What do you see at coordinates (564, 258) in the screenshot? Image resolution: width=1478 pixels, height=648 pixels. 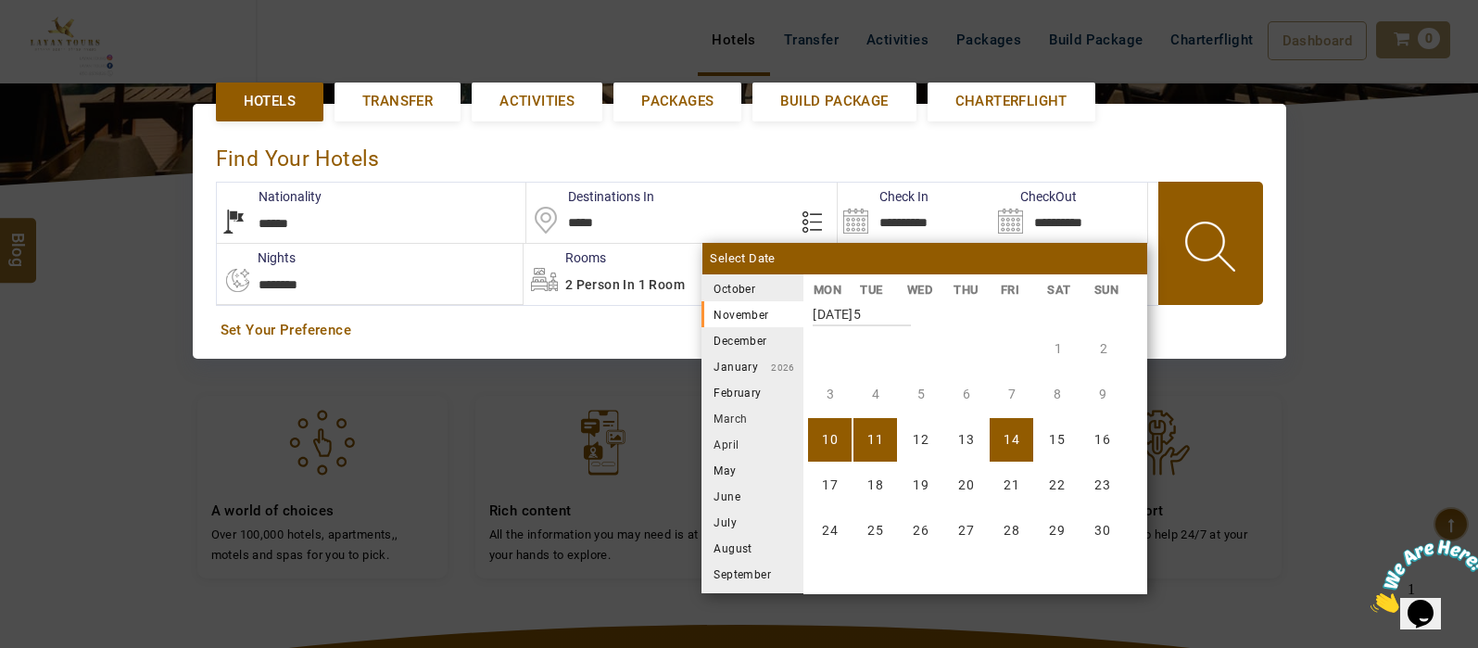 I see `label: Rooms` at bounding box center [564, 258].